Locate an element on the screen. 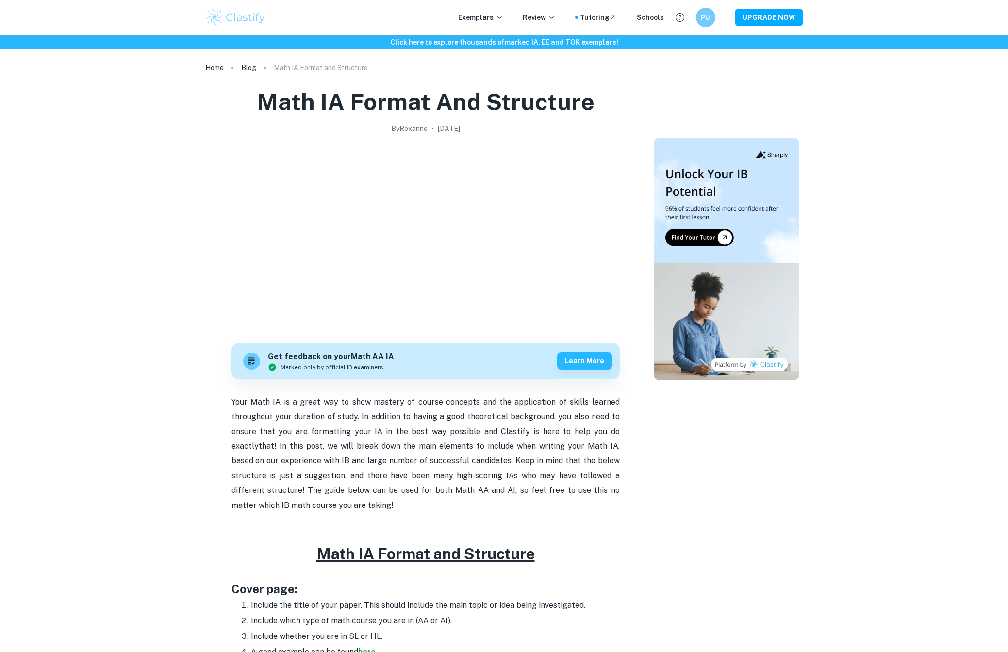 The height and width of the screenshot is (652, 1008). a: Blog is located at coordinates (249, 68).